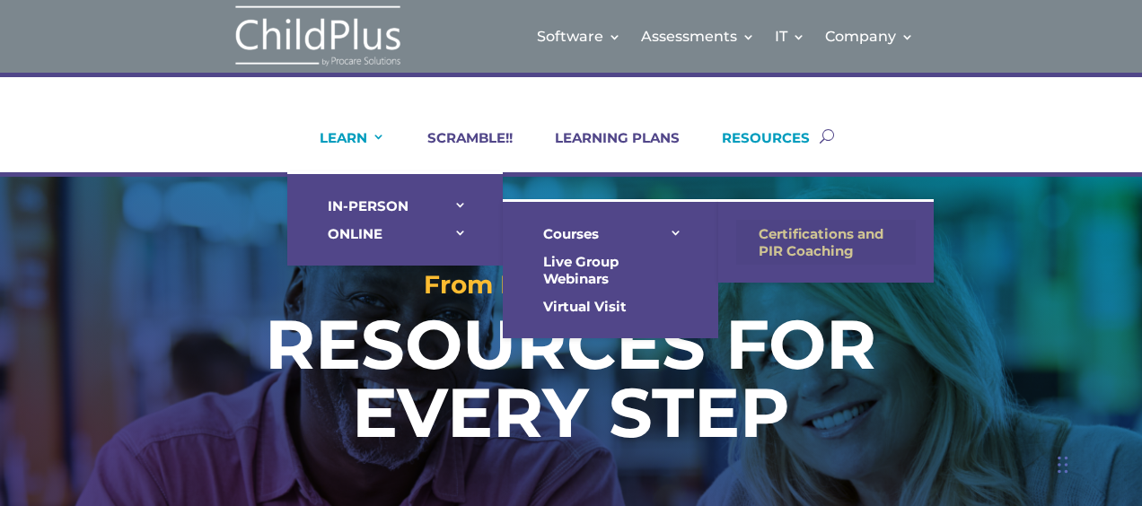 The image size is (1142, 506). What do you see at coordinates (1063, 465) in the screenshot?
I see `div: Drag` at bounding box center [1063, 465].